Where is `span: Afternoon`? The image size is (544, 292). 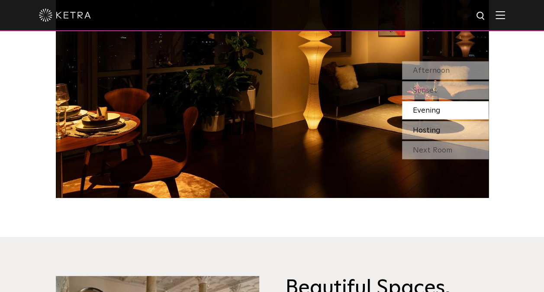 span: Afternoon is located at coordinates (431, 71).